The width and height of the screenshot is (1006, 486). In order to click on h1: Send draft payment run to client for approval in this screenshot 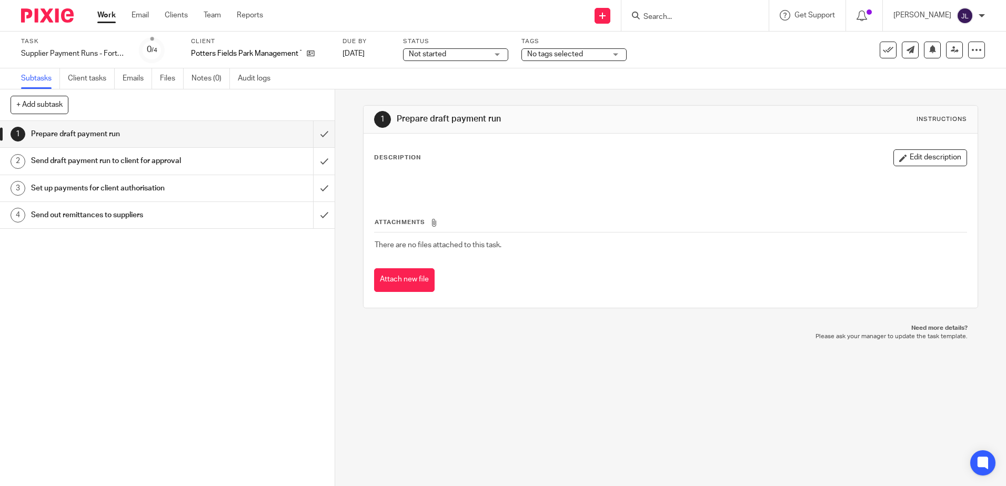, I will do `click(122, 161)`.